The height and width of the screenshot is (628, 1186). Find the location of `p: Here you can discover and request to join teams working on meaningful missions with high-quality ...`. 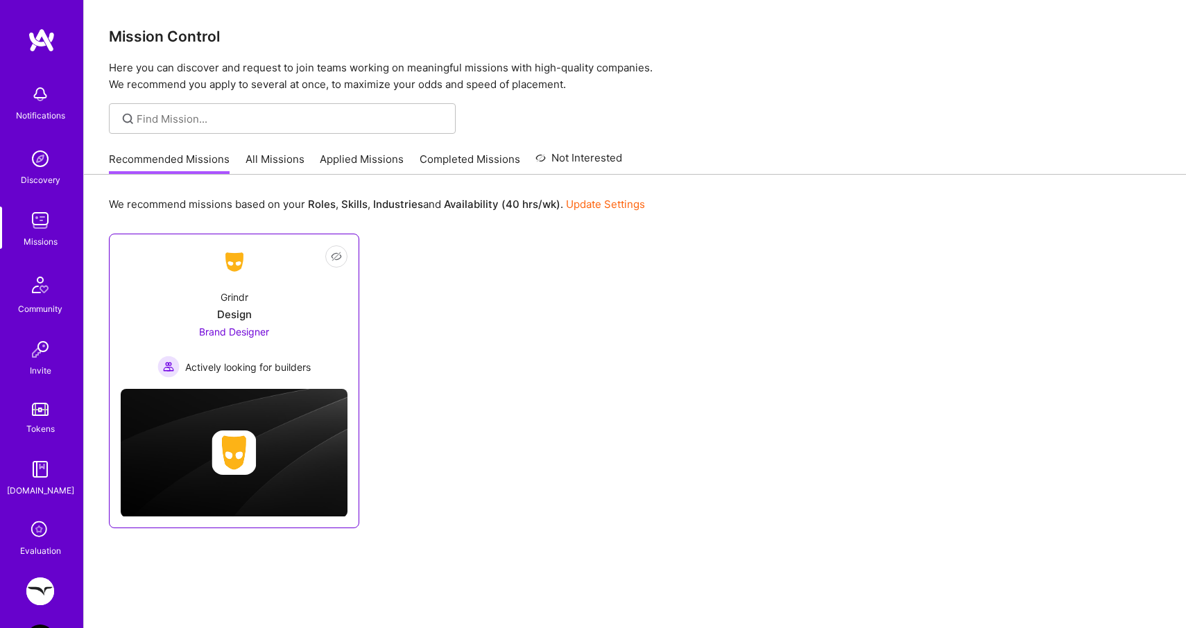

p: Here you can discover and request to join teams working on meaningful missions with high-quality ... is located at coordinates (634, 76).